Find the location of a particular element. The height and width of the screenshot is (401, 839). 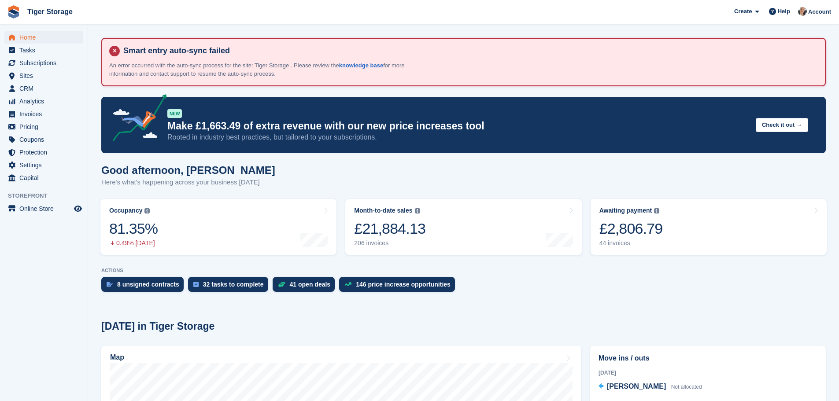

button: Check it out → is located at coordinates (782, 125).